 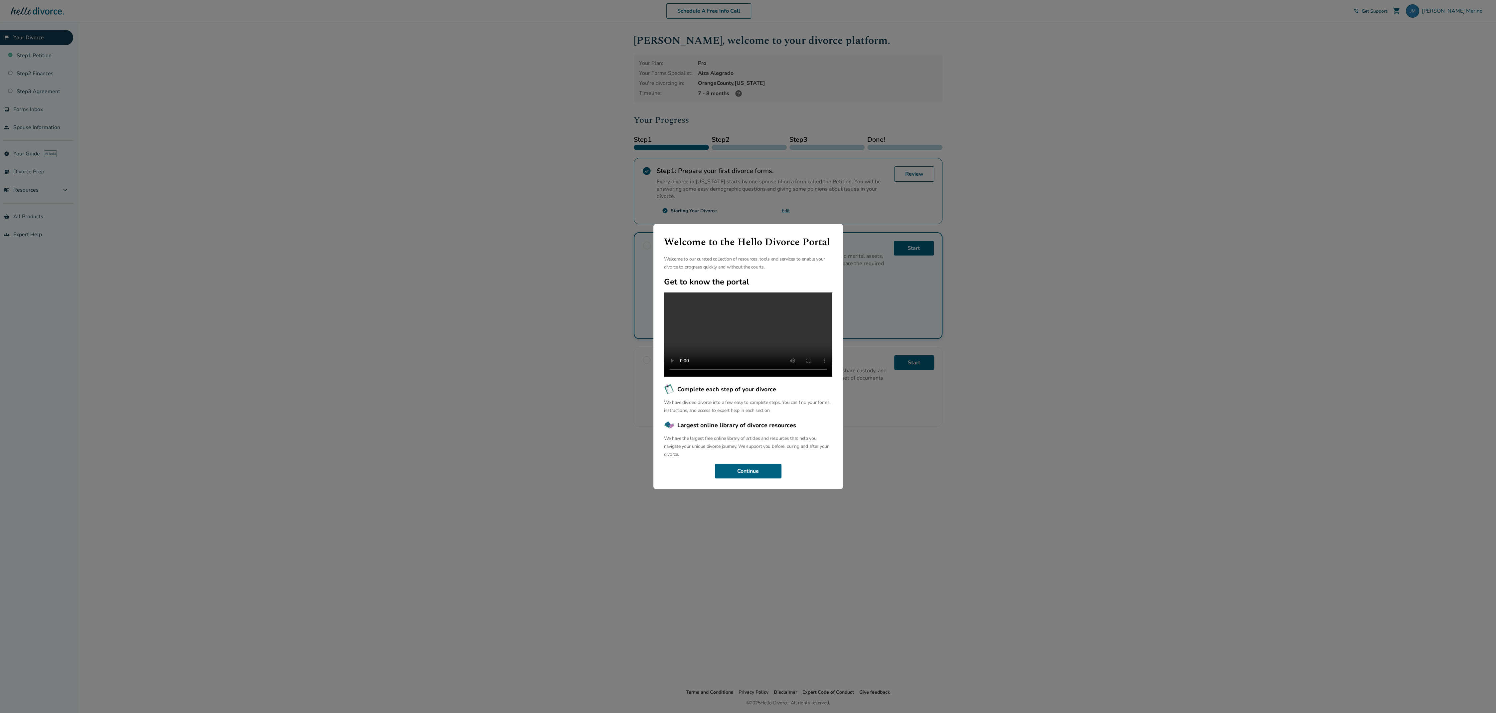 I want to click on p: We have divided divorce into a few easy to complete steps. You can find your forms, instructions,..., so click(x=748, y=407).